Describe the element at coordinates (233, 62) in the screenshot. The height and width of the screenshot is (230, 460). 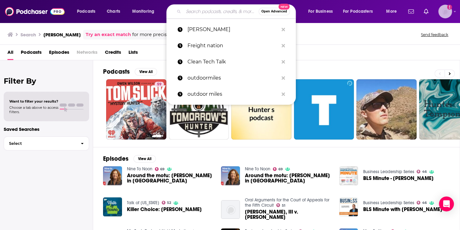
I see `p: Clean Tech Talk` at that location.